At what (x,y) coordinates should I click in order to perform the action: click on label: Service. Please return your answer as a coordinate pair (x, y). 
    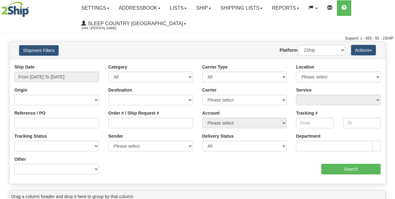
    Looking at the image, I should click on (304, 90).